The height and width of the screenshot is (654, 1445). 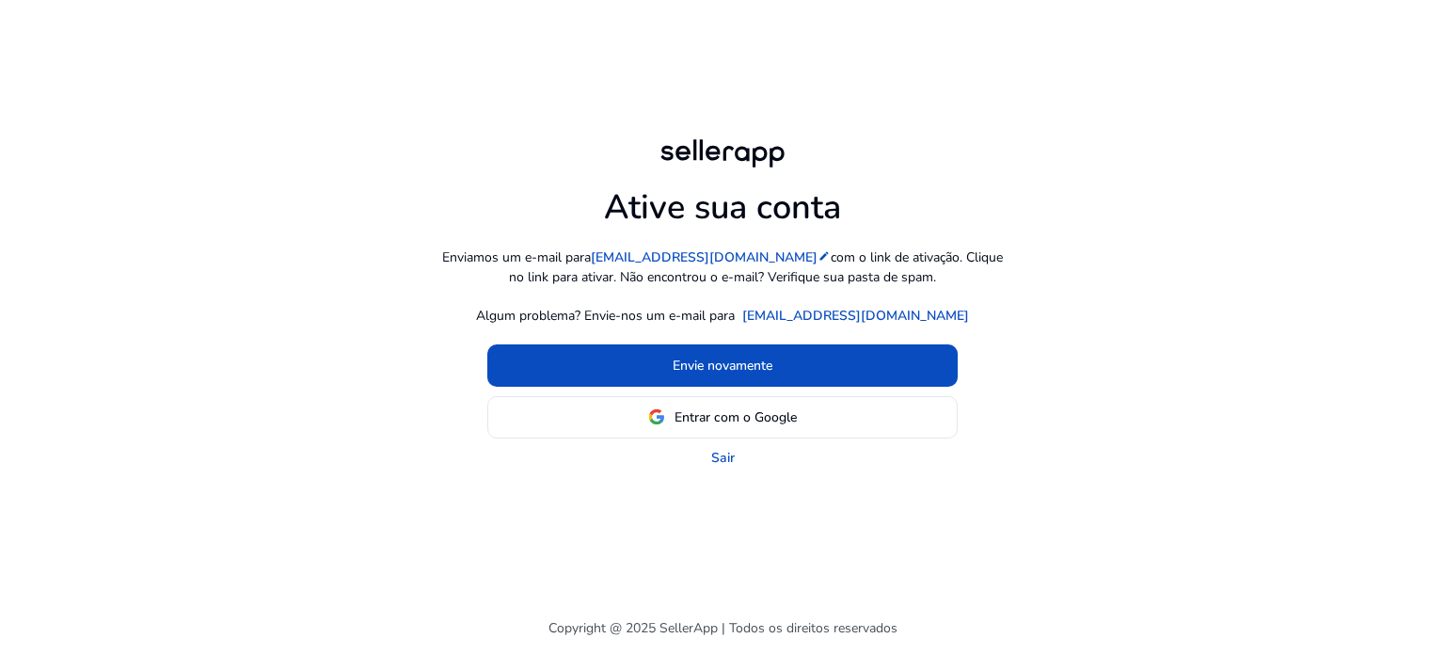 What do you see at coordinates (735, 417) in the screenshot?
I see `font: Entrar com o Google` at bounding box center [735, 417].